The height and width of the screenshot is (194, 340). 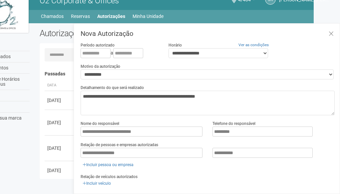 What do you see at coordinates (52, 16) in the screenshot?
I see `a: Chamados` at bounding box center [52, 16].